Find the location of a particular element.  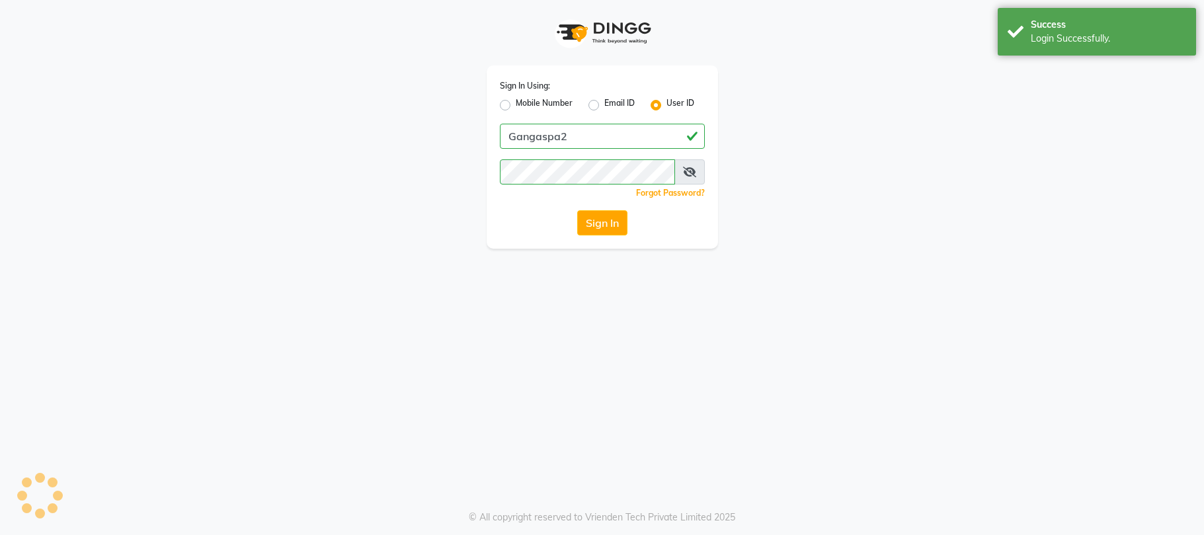

div: Login Successfully. is located at coordinates (1108, 38).